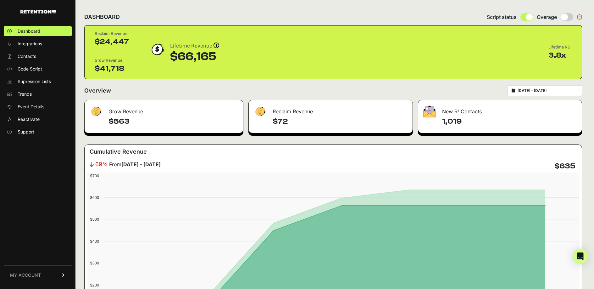 The width and height of the screenshot is (594, 289). What do you see at coordinates (25, 275) in the screenshot?
I see `span: MY ACCOUNT` at bounding box center [25, 275].